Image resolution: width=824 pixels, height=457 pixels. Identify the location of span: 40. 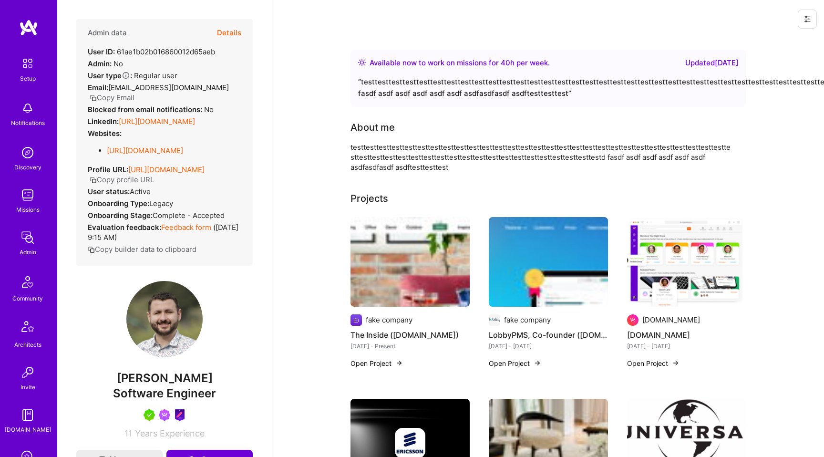
(505, 62).